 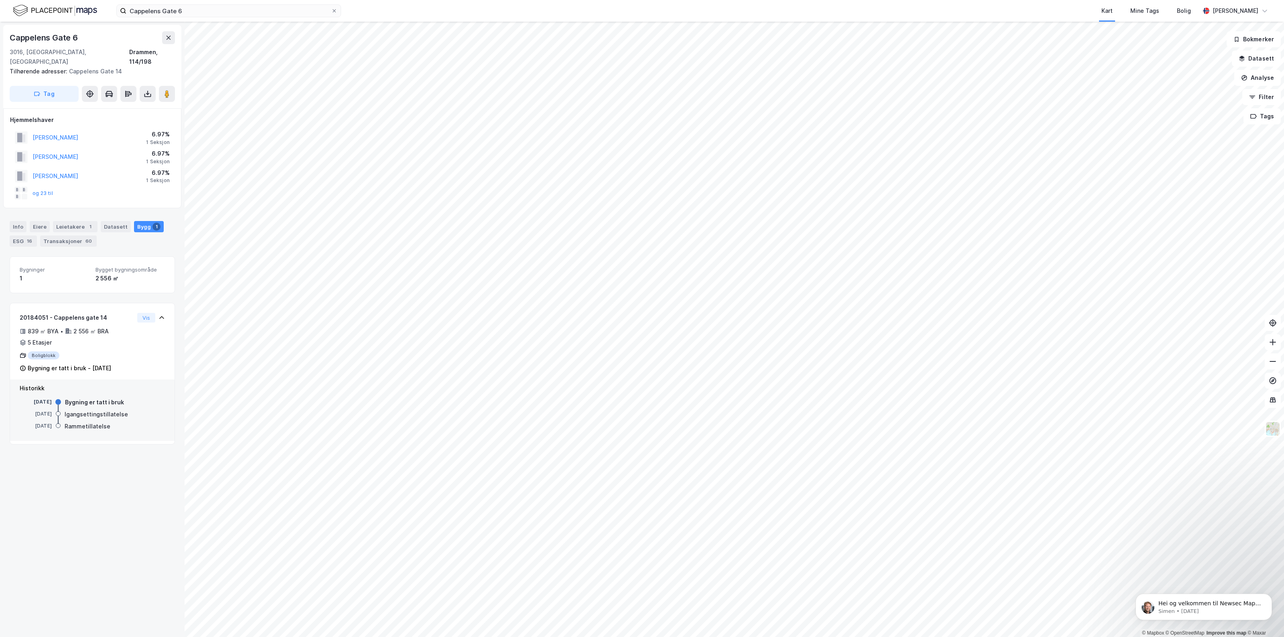 What do you see at coordinates (1262, 116) in the screenshot?
I see `button: Tags` at bounding box center [1262, 116].